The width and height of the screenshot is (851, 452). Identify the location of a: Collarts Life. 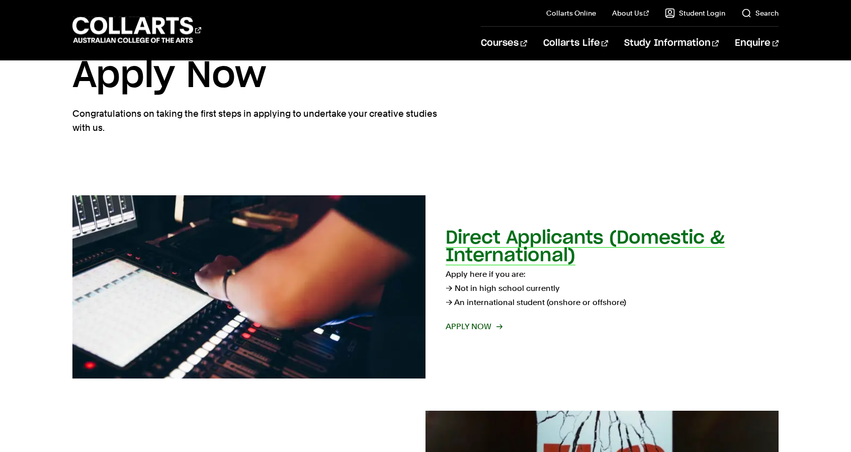
(576, 43).